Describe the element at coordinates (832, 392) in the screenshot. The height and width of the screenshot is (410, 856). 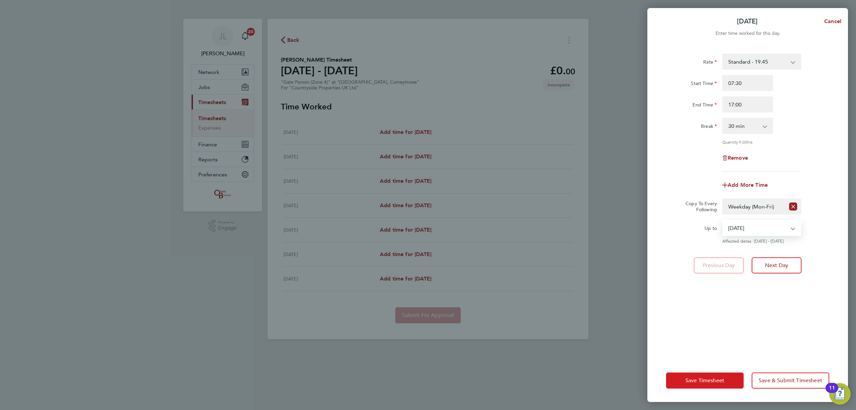
I see `div: 11` at that location.